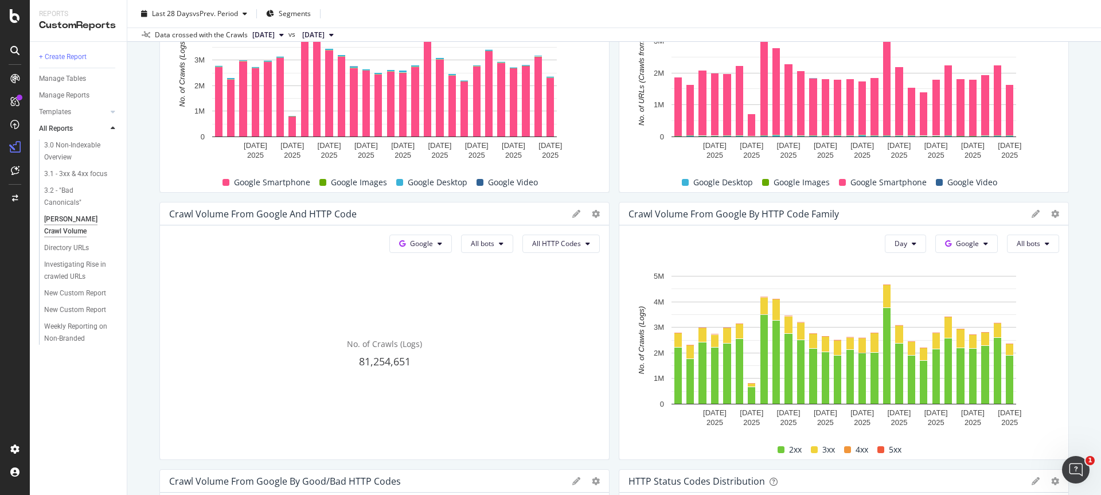 The image size is (1101, 495). Describe the element at coordinates (659, 276) in the screenshot. I see `text: 5M` at that location.